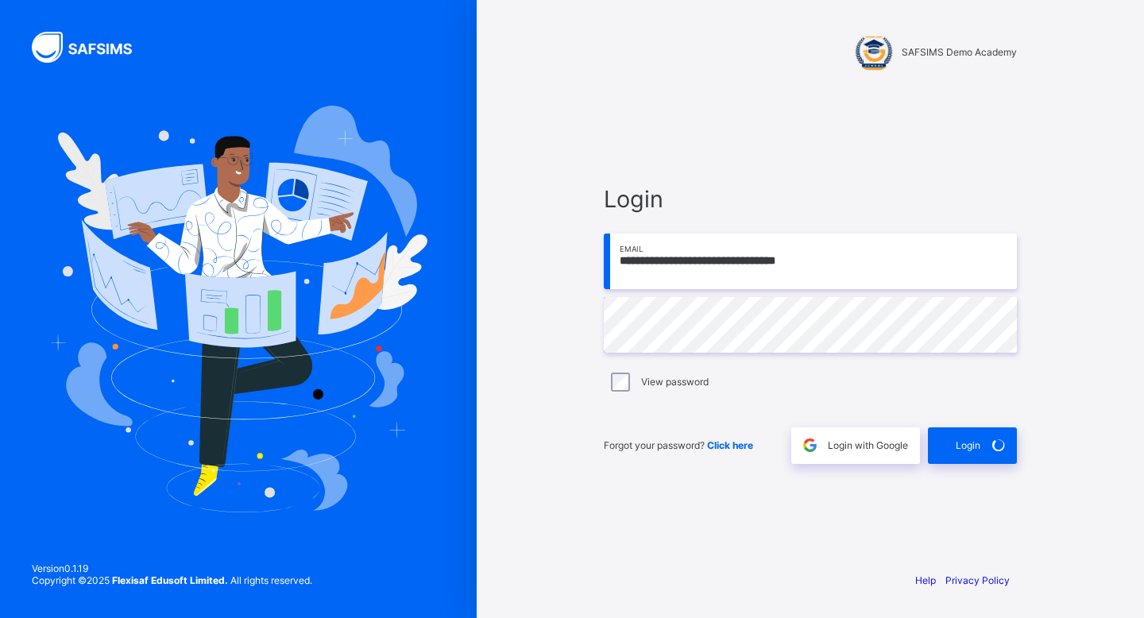  Describe the element at coordinates (238, 309) in the screenshot. I see `img: Hero Image` at that location.